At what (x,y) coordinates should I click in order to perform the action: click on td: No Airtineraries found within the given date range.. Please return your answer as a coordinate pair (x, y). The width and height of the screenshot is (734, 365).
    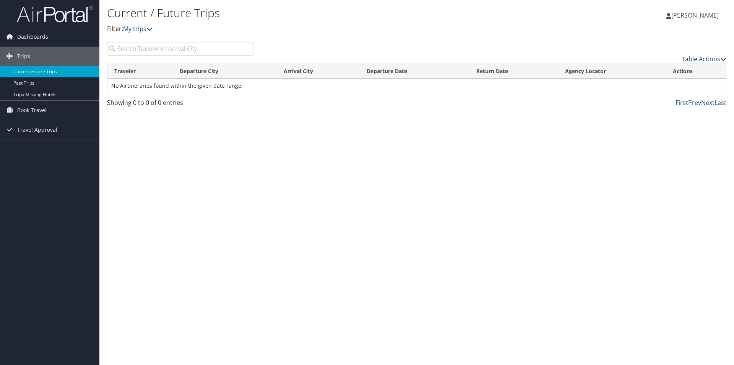
    Looking at the image, I should click on (417, 86).